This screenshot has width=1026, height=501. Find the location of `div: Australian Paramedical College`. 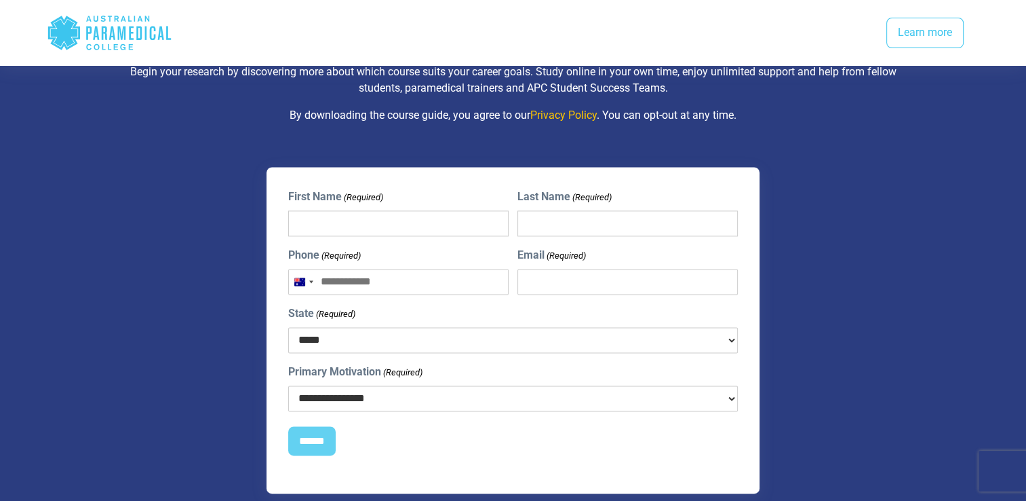

div: Australian Paramedical College is located at coordinates (109, 33).